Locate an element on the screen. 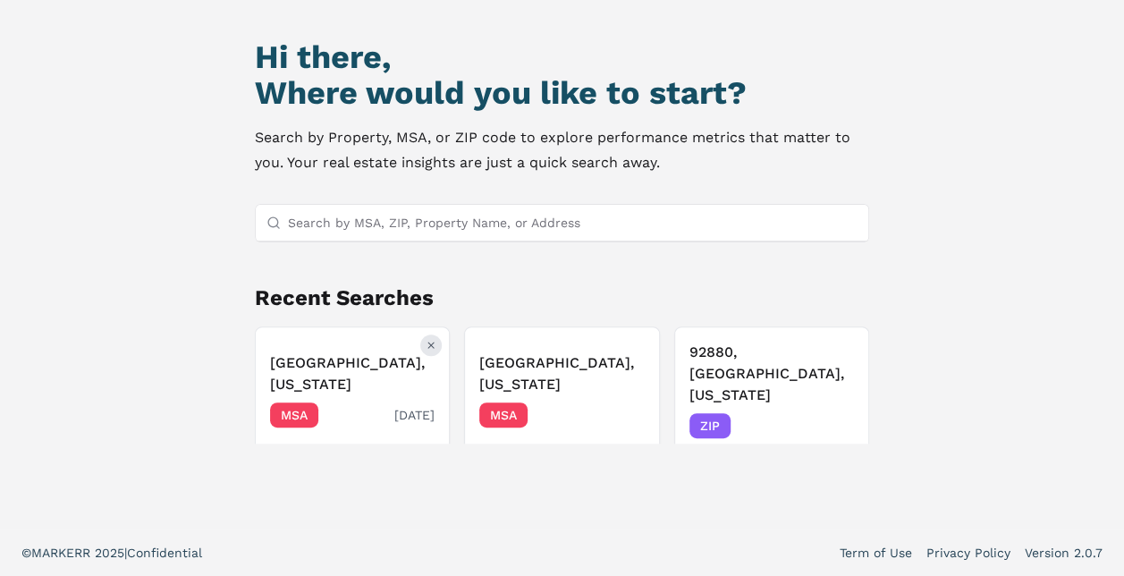 The height and width of the screenshot is (576, 1124). button: Remove Newport Beach, California is located at coordinates (431, 345).